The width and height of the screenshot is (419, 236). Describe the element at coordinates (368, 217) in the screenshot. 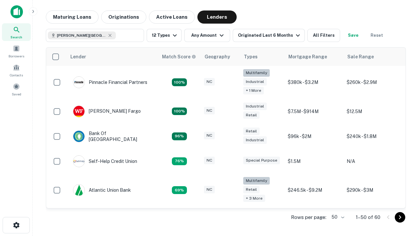

I see `p: 1–50 of 60` at that location.